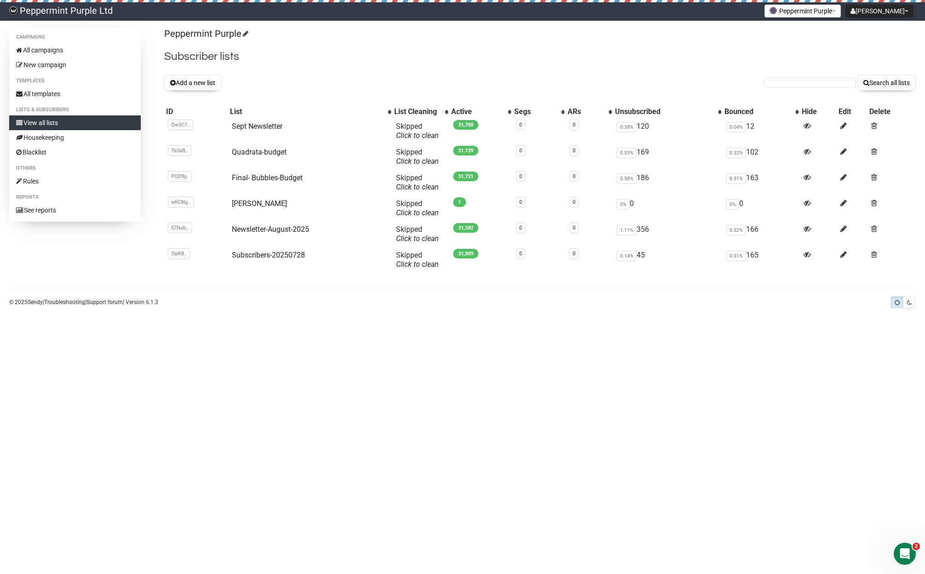 The image size is (925, 574). Describe the element at coordinates (465, 253) in the screenshot. I see `span: 31,889` at that location.